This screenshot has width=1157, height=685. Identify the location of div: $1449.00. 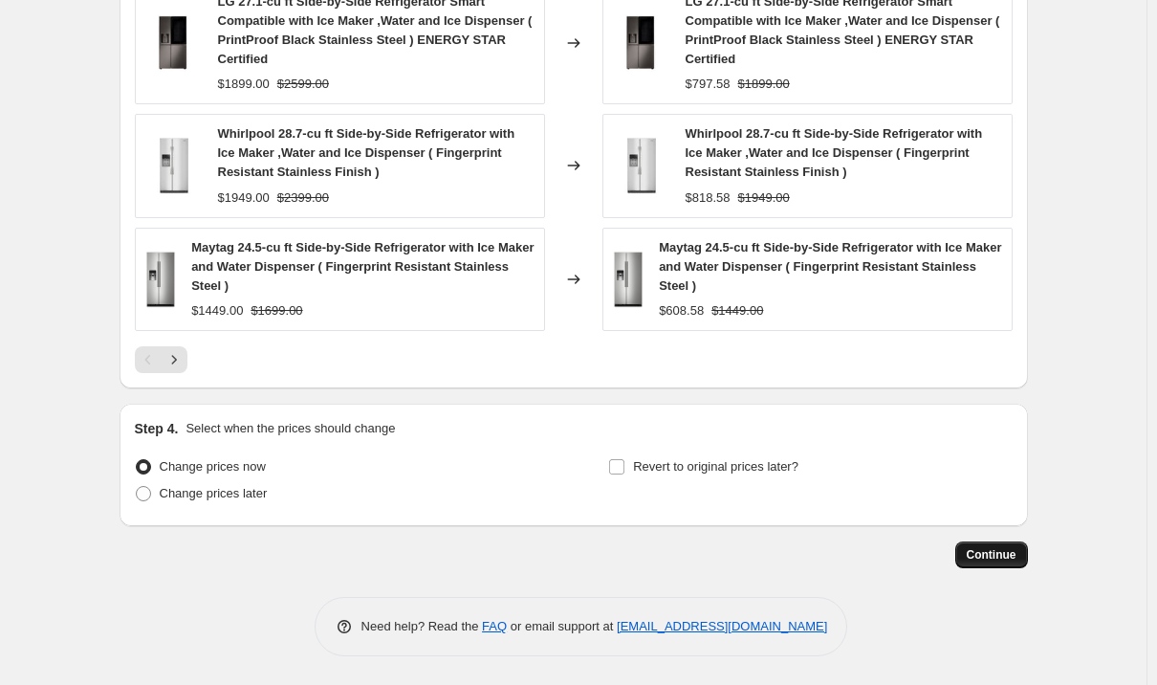
(217, 311).